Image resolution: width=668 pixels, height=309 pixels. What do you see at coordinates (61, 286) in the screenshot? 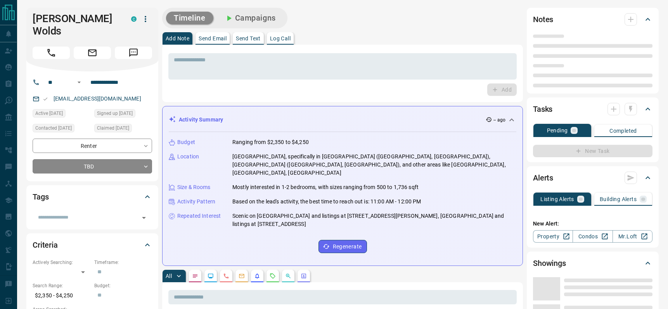
I see `p: Search Range:` at bounding box center [61, 286].